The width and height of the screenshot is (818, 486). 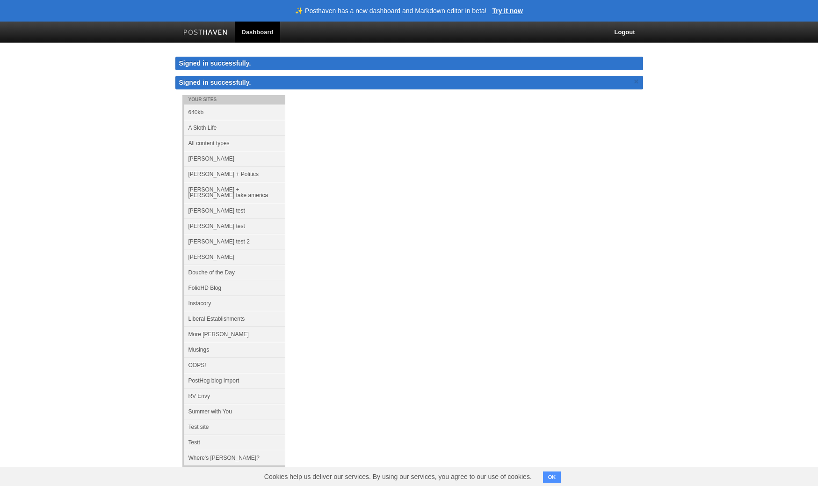 I want to click on a: PostHog blog import, so click(x=234, y=380).